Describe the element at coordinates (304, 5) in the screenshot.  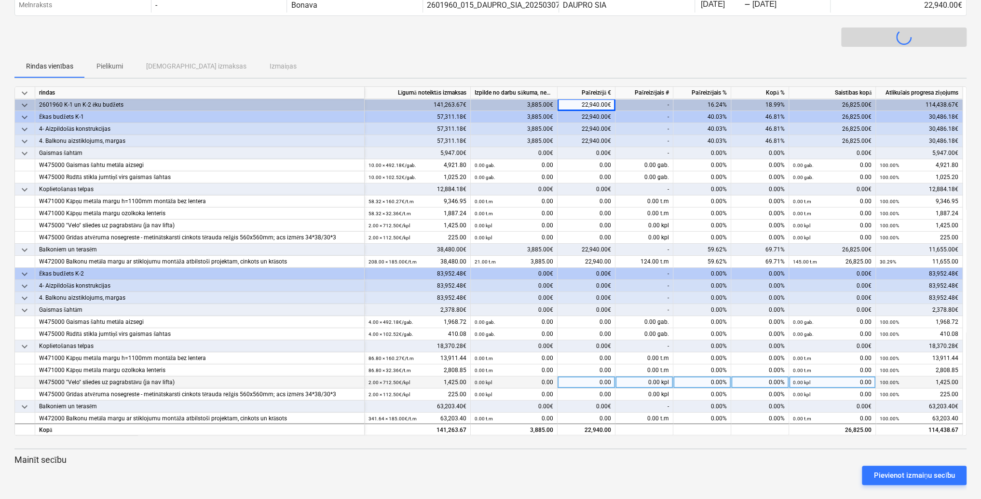
I see `div: Bonava` at that location.